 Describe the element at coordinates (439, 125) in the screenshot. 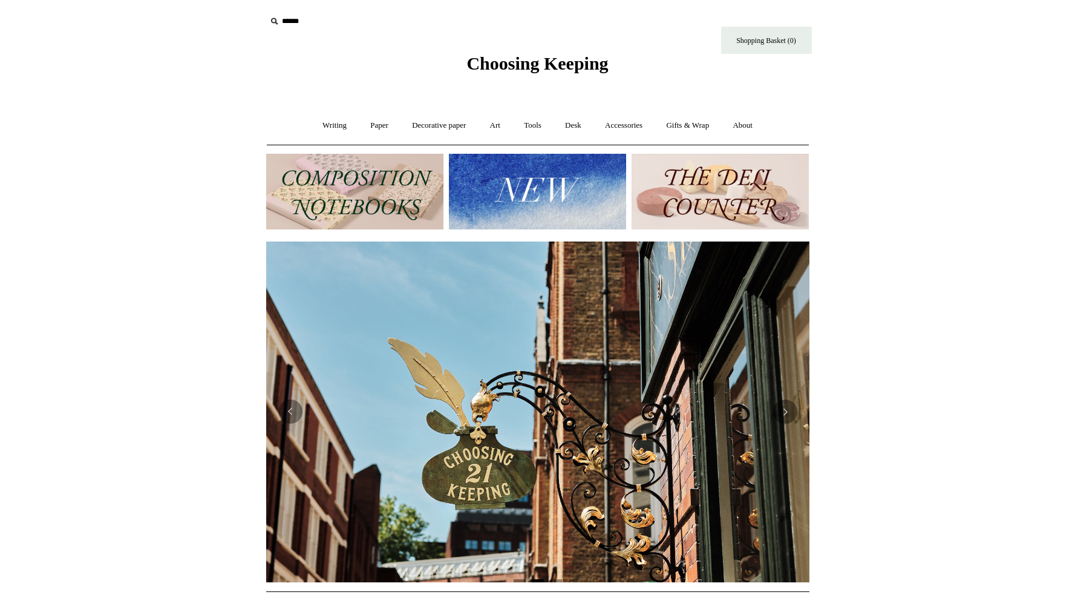

I see `a: Decorative paper` at that location.